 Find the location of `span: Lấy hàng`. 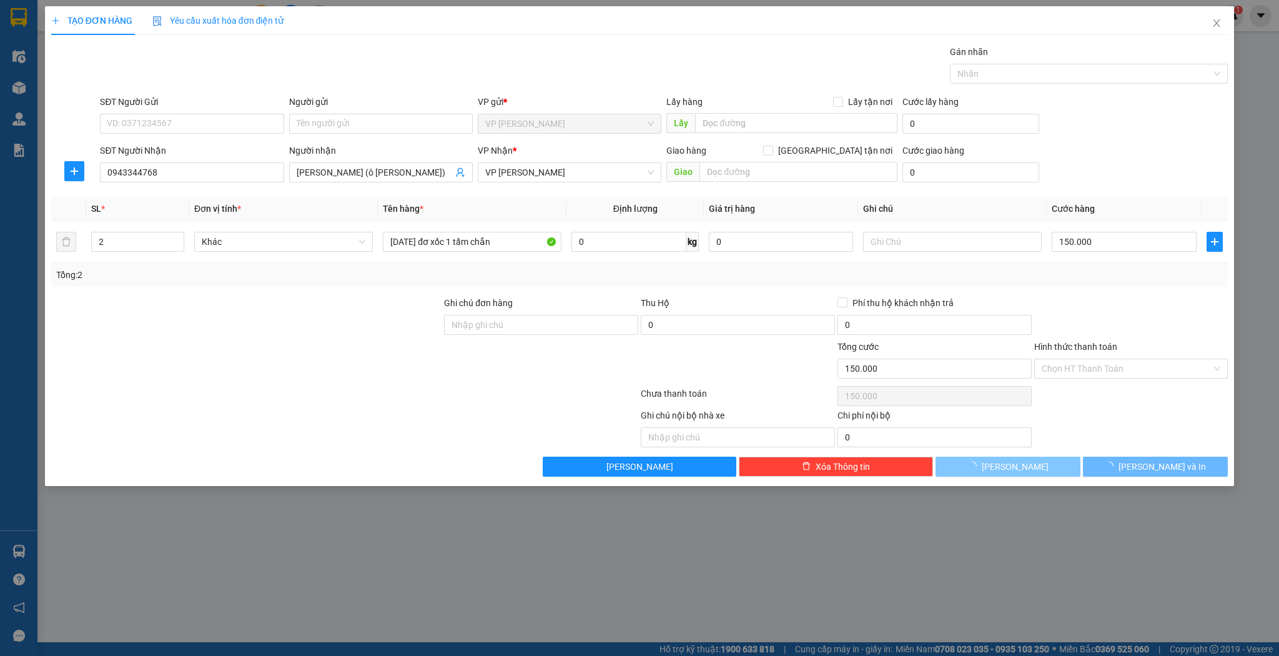

span: Lấy hàng is located at coordinates (685, 102).